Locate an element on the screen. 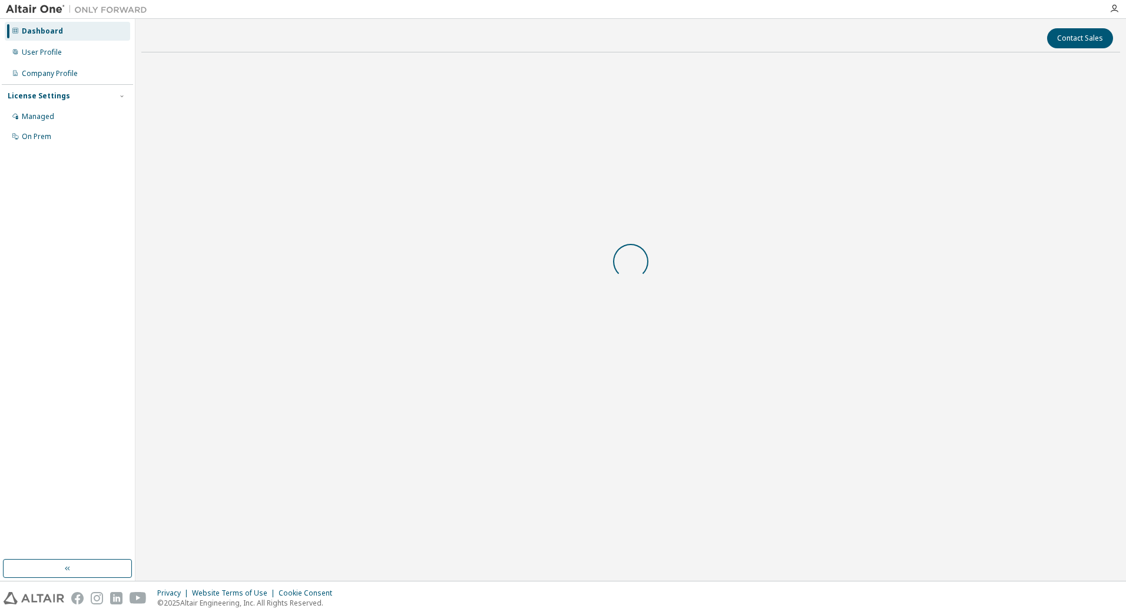  div: License Settings is located at coordinates (39, 96).